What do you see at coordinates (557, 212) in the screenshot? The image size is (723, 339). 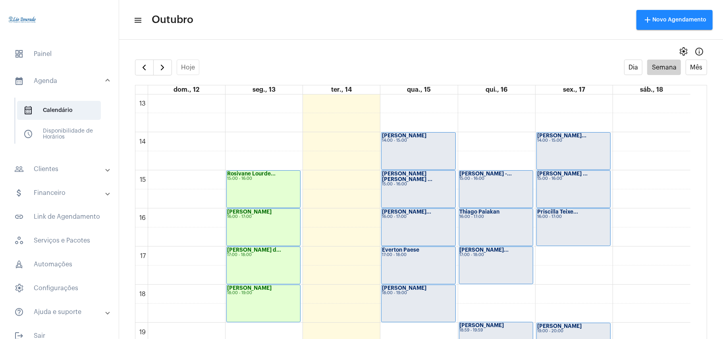 I see `strong: Priscilla Teixe...` at bounding box center [557, 212].